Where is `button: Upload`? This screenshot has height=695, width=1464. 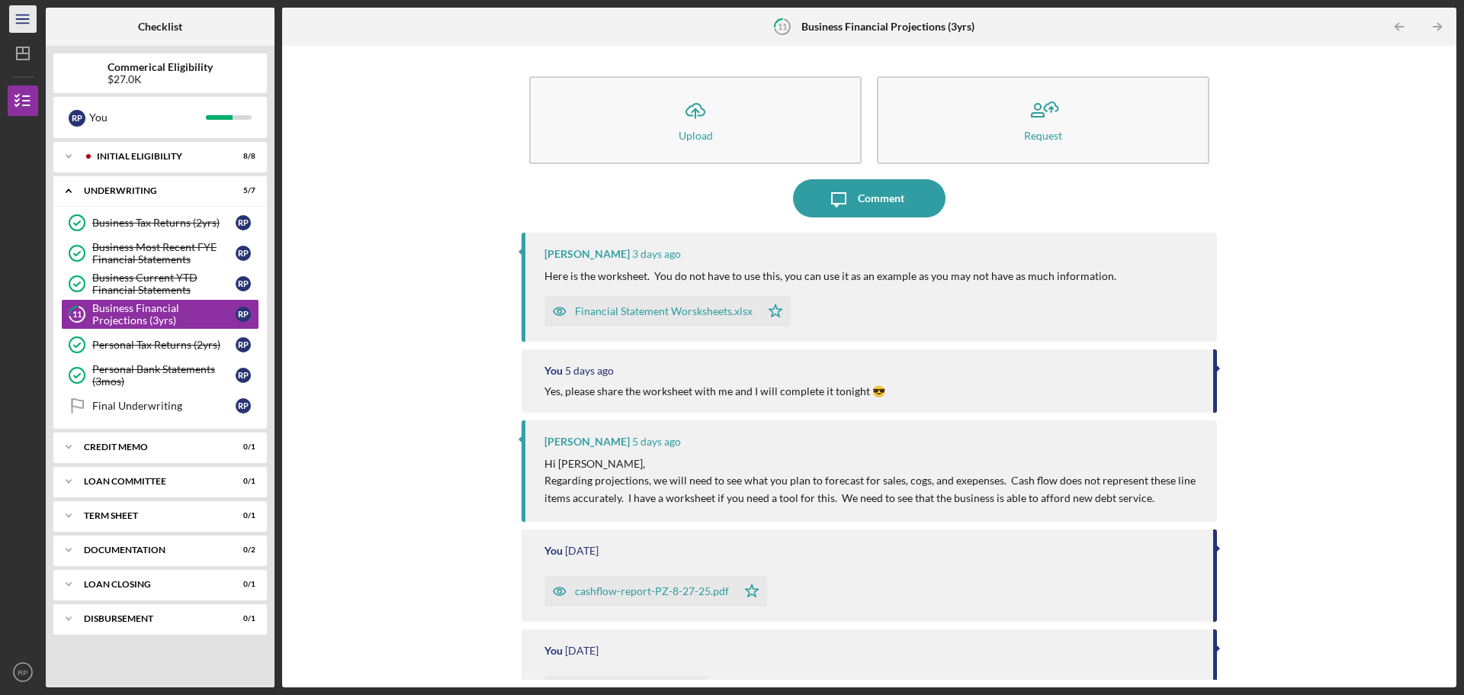
button: Upload is located at coordinates (695, 120).